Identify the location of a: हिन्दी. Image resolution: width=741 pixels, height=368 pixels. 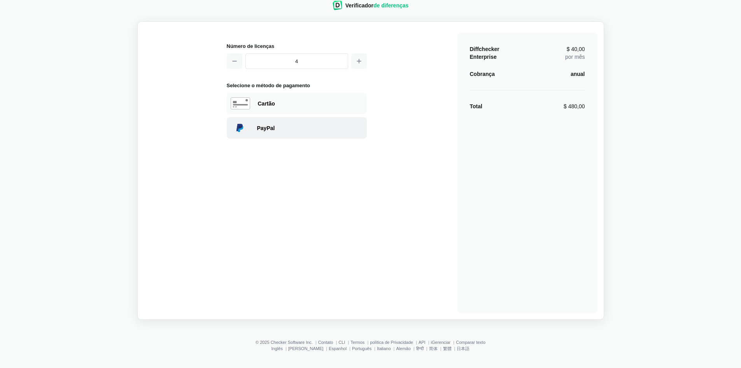
(420, 348).